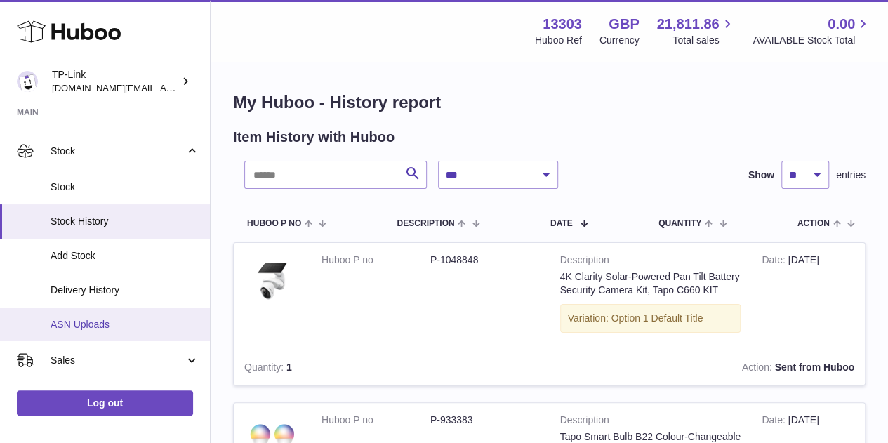  I want to click on span: ASN Uploads, so click(125, 324).